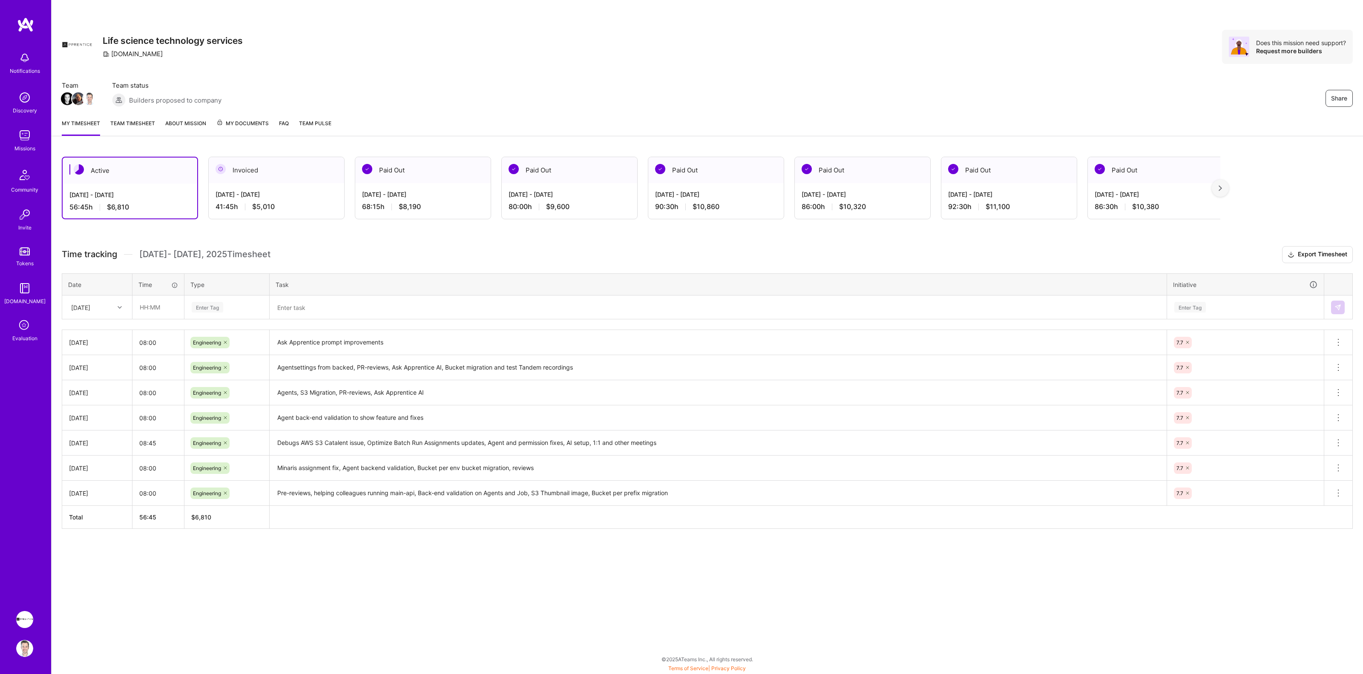  I want to click on span: $9,600, so click(557, 207).